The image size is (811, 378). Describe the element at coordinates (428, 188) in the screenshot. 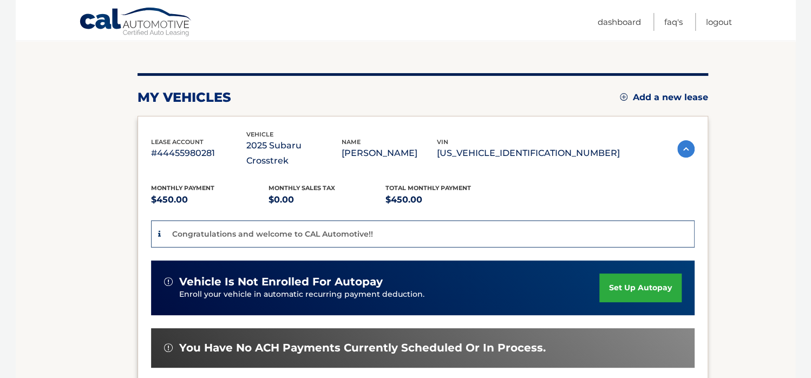

I see `span: Total Monthly Payment` at that location.